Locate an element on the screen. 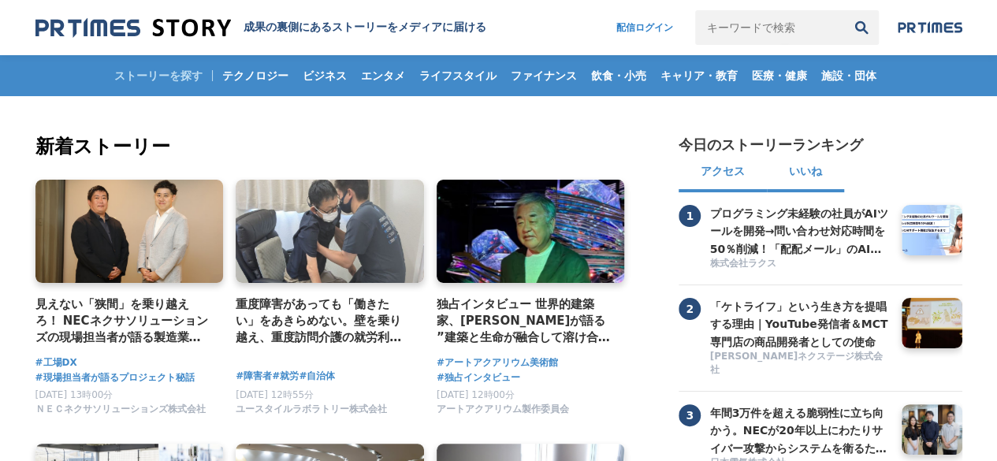 The image size is (997, 461). span: #障害者 is located at coordinates (254, 376).